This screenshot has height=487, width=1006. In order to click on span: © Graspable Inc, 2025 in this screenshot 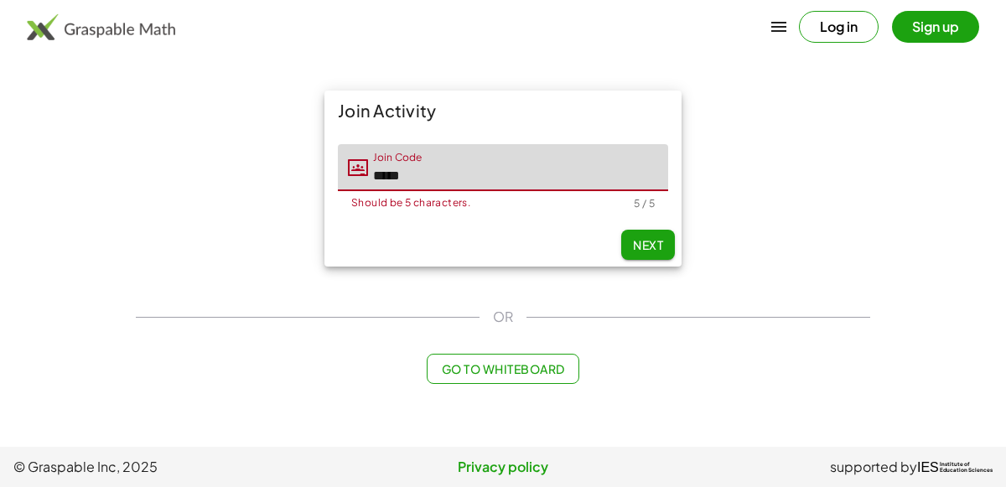, I will do `click(176, 467)`.